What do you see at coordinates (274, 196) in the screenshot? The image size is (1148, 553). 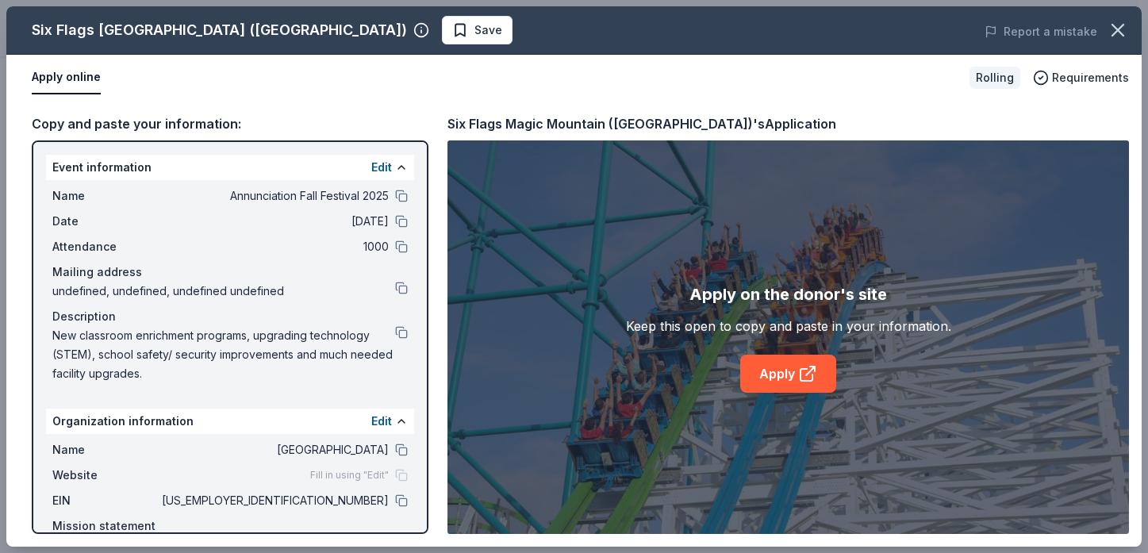 I see `span: Annunciation Fall Festival 2025` at bounding box center [274, 196].